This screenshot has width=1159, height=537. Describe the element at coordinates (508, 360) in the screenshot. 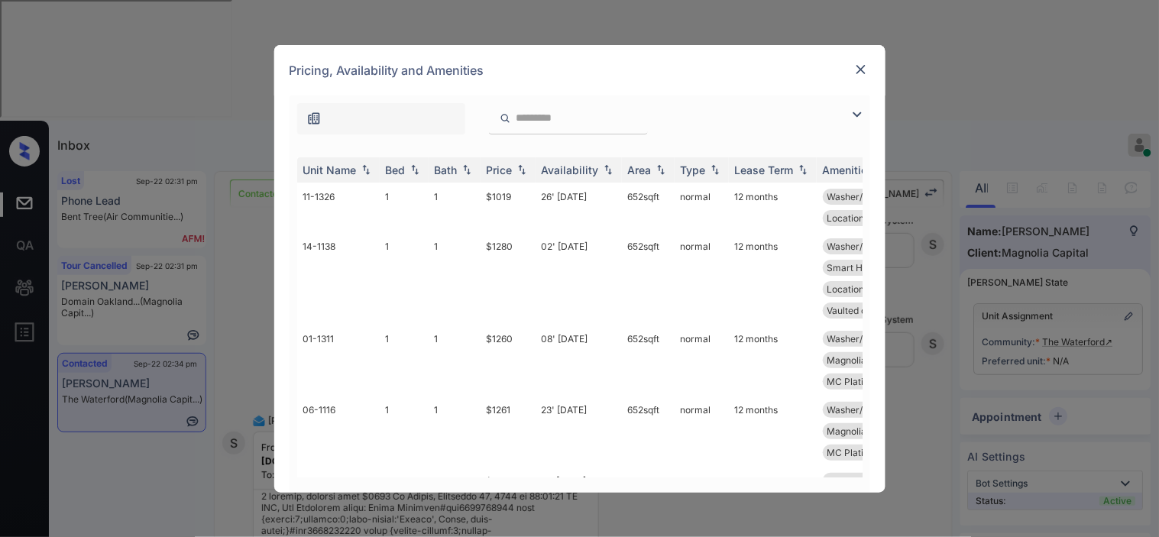

I see `td: $1260` at that location.